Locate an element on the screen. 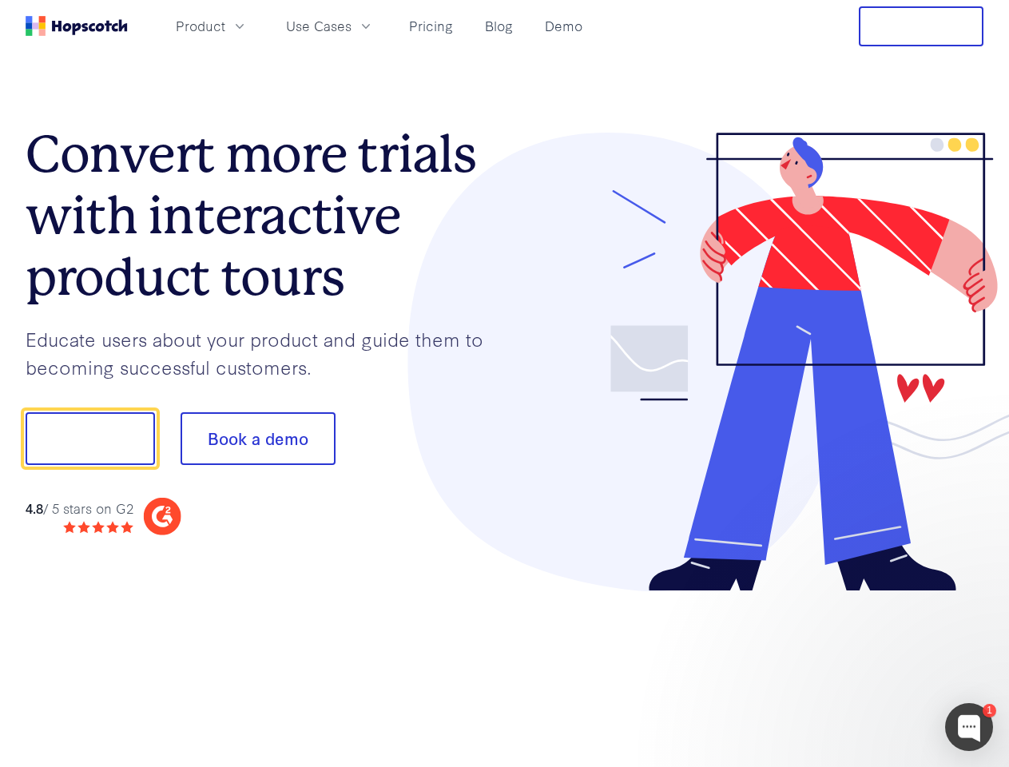 This screenshot has height=767, width=1009. a: Demo is located at coordinates (563, 26).